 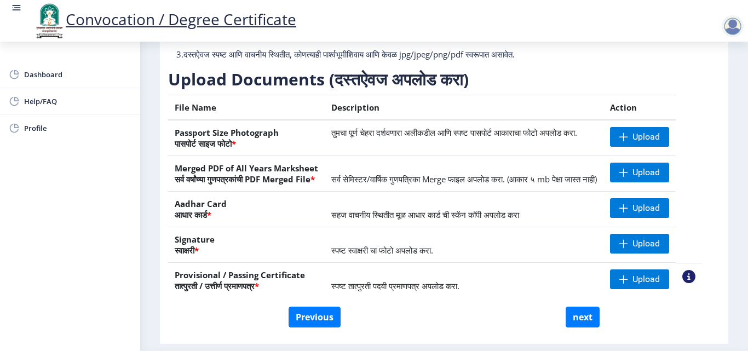 What do you see at coordinates (464, 138) in the screenshot?
I see `td: तुमचा पूर्ण चेहरा दर्शवणारा अलीकडील आणि स्पष्ट पासपोर्ट आकाराचा फोटो अपलोड करा.` at bounding box center [464, 138].